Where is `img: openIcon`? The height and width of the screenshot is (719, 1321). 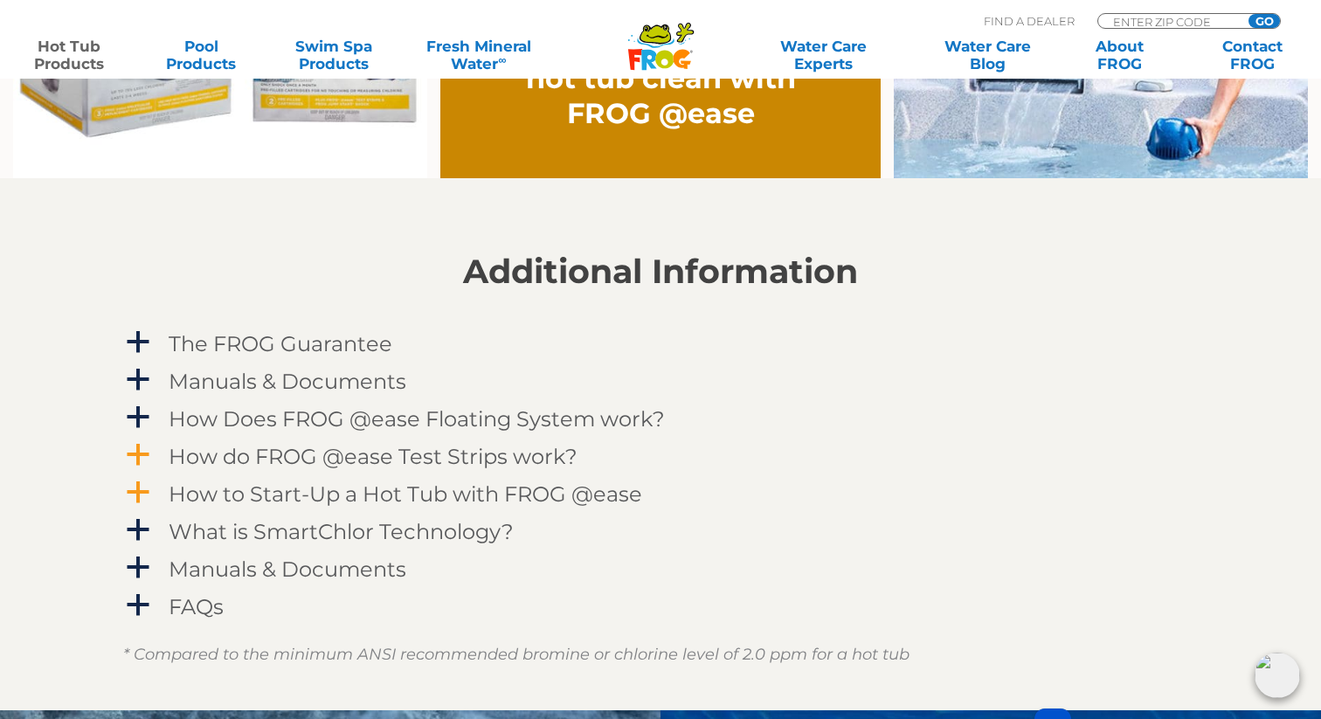 img: openIcon is located at coordinates (1277, 675).